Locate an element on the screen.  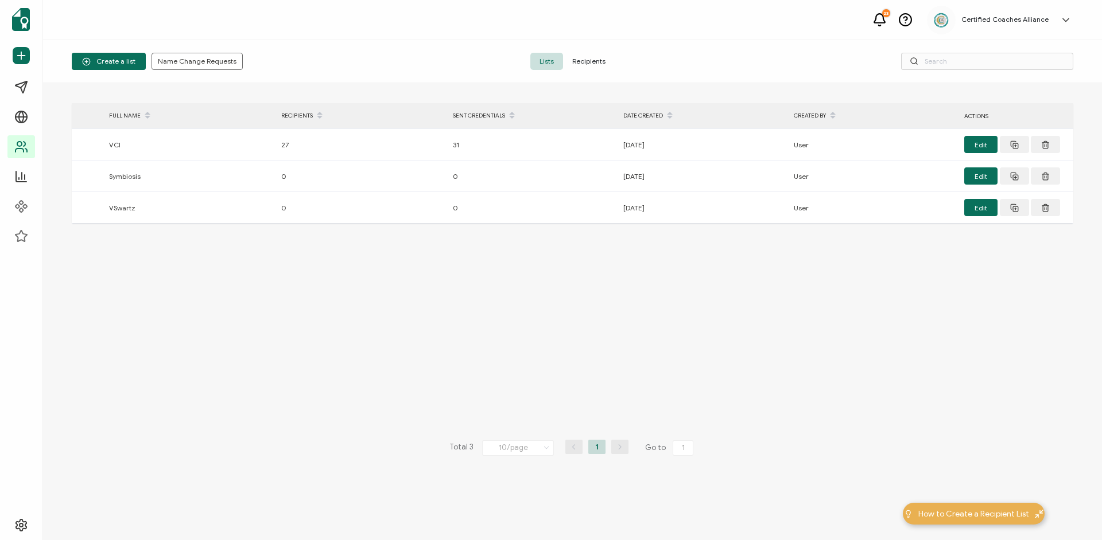
button: Create a list is located at coordinates (108, 61).